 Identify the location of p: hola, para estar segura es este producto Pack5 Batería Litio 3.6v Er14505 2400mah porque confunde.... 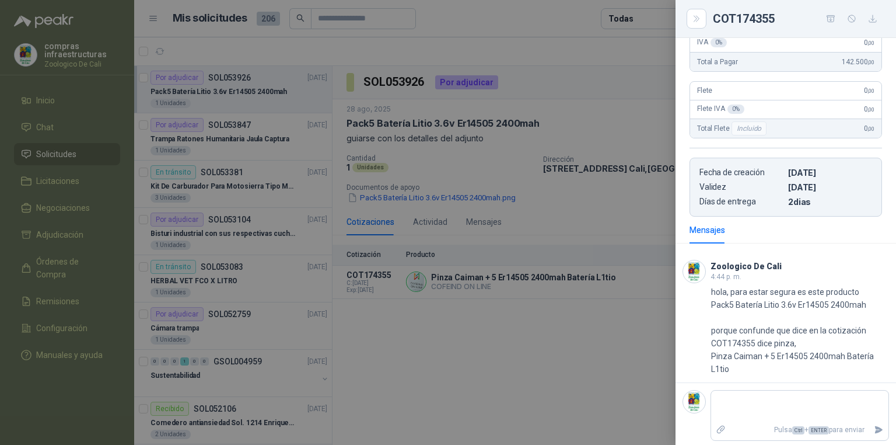
(800, 330).